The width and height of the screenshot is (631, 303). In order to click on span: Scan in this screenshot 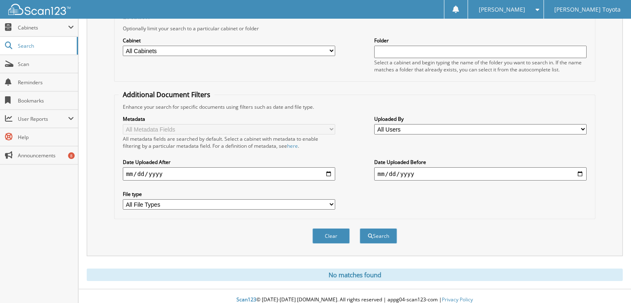, I will do `click(46, 64)`.